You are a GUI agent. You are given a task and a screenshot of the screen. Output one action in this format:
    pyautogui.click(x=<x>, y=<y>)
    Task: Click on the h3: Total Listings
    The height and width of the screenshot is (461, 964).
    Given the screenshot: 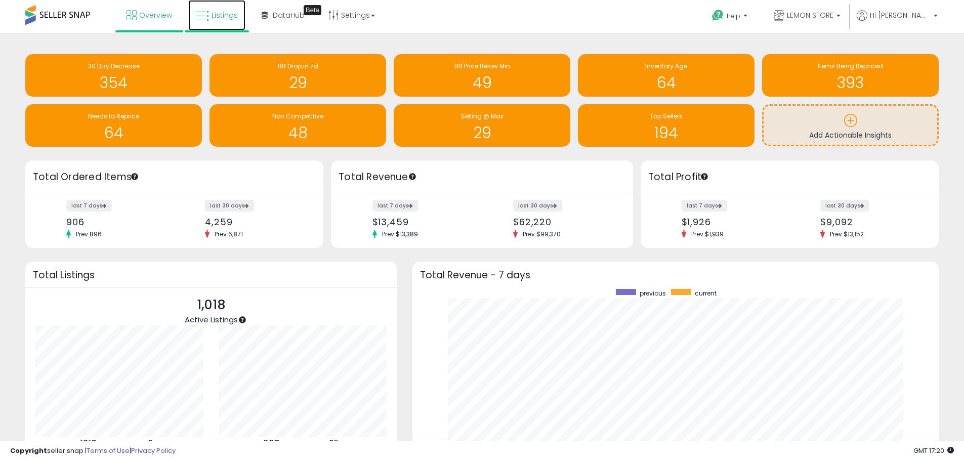 What is the action you would take?
    pyautogui.click(x=211, y=275)
    